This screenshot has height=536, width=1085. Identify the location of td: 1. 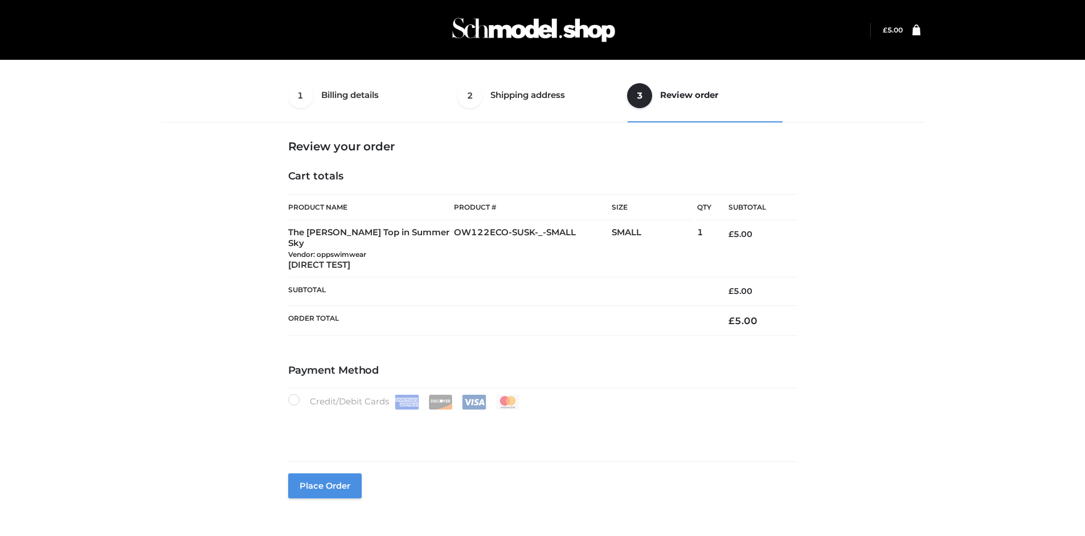
(704, 249).